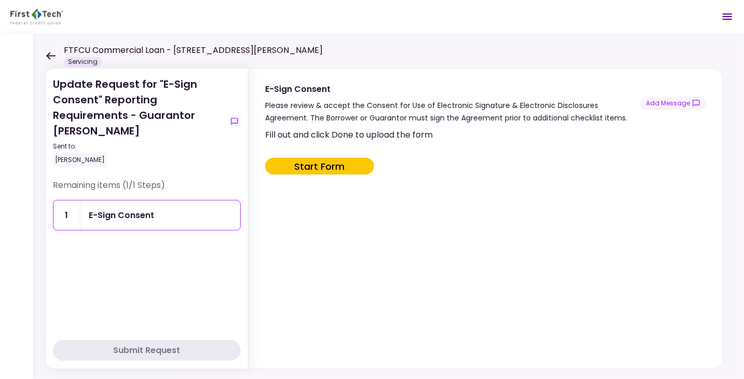 Image resolution: width=744 pixels, height=379 pixels. I want to click on div: Remaining items (1/1 Steps), so click(147, 189).